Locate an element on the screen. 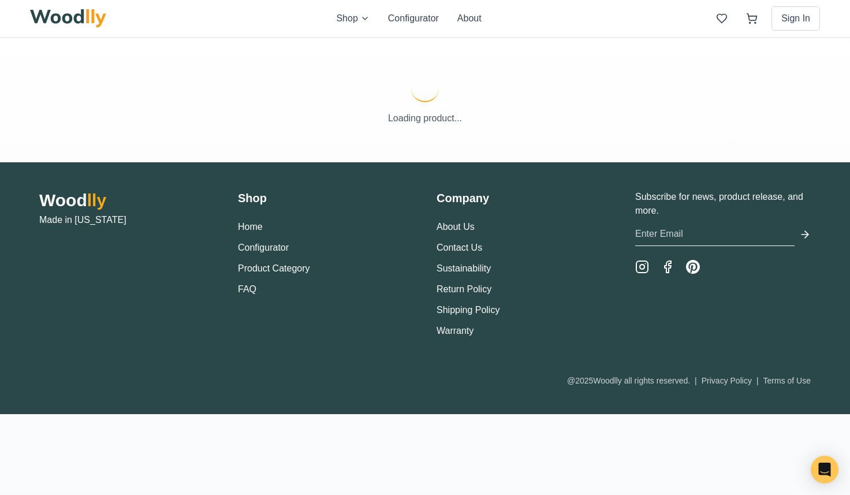 Image resolution: width=850 pixels, height=495 pixels. input: Enter Email is located at coordinates (715, 234).